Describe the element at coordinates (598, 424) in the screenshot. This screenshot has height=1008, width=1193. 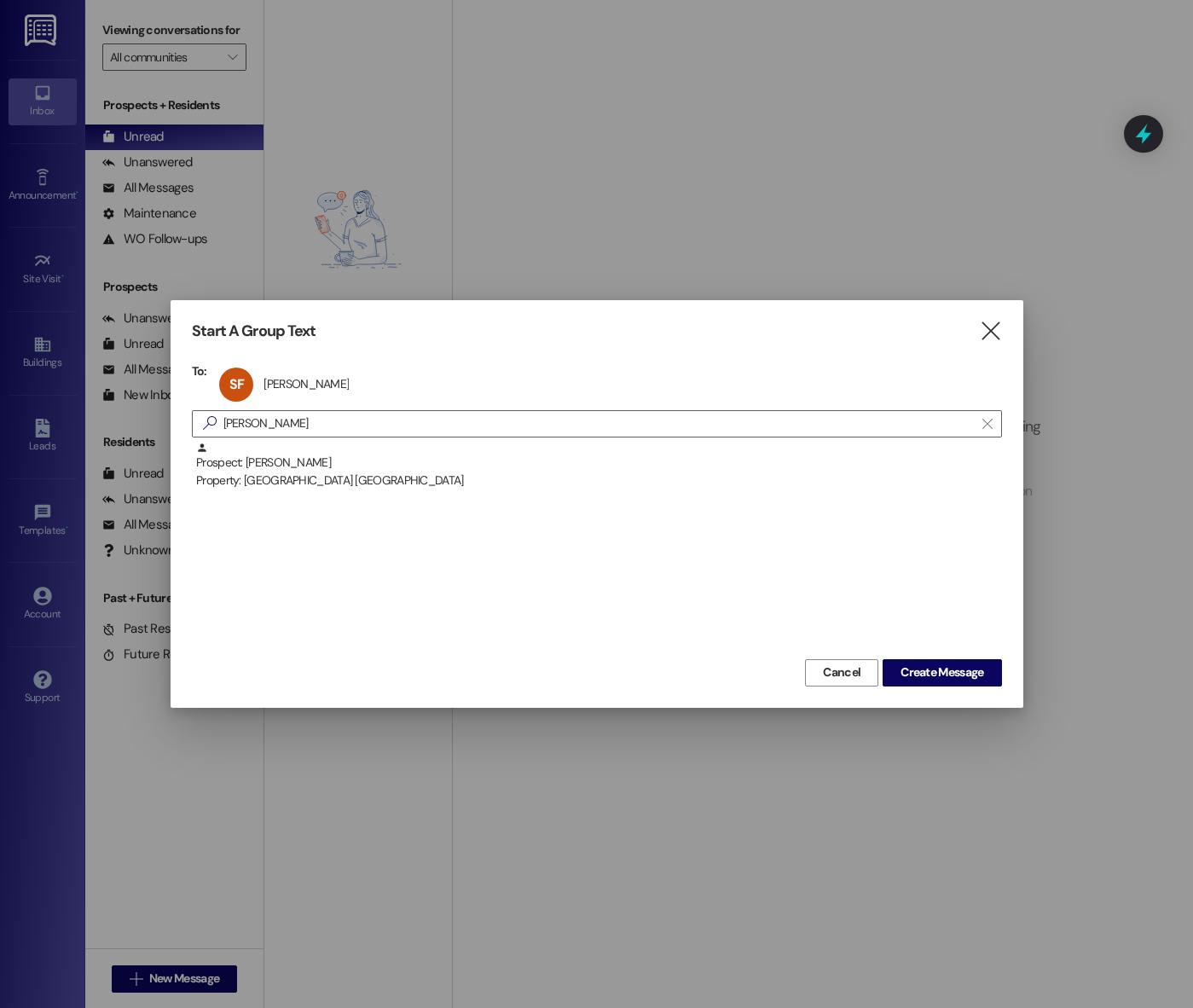
I see `input: Search for any contact or apartment` at that location.